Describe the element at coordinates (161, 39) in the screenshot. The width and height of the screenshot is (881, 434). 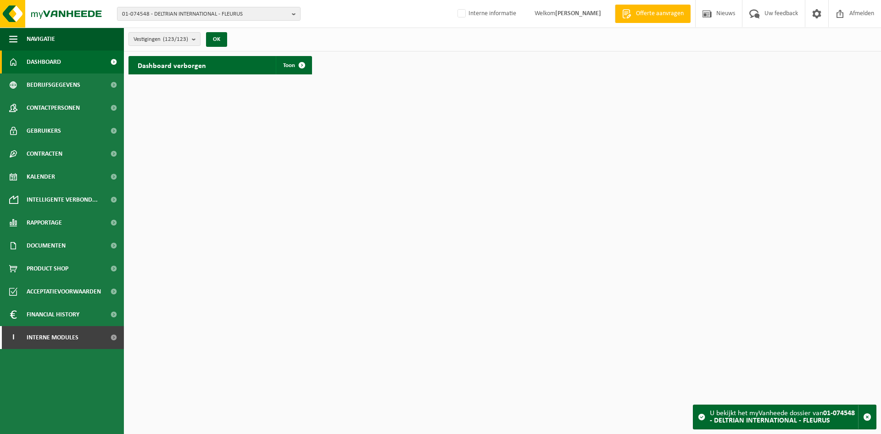
I see `span: Vestigingen` at that location.